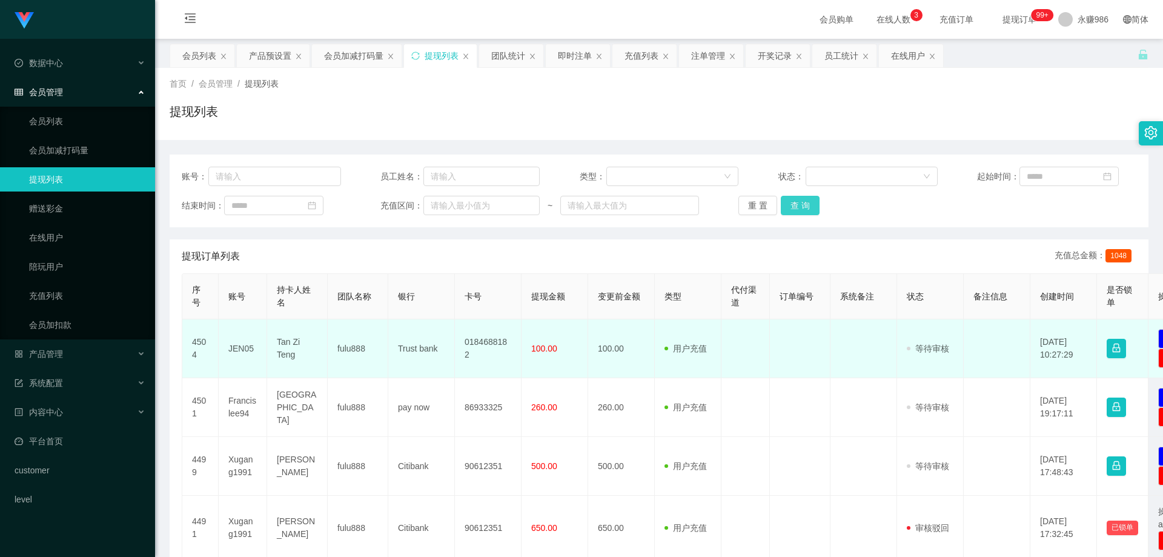 The width and height of the screenshot is (1163, 557). Describe the element at coordinates (488, 466) in the screenshot. I see `td: 90612351` at that location.